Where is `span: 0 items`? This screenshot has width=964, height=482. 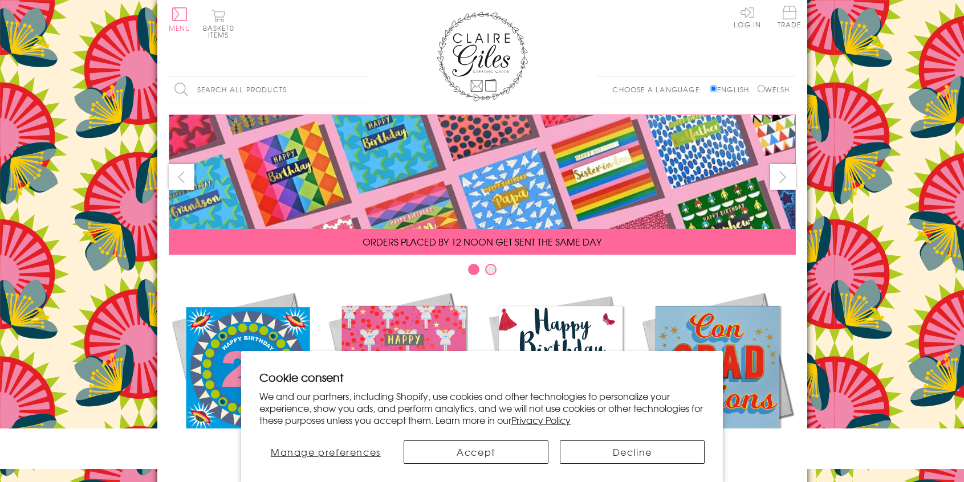 span: 0 items is located at coordinates (221, 31).